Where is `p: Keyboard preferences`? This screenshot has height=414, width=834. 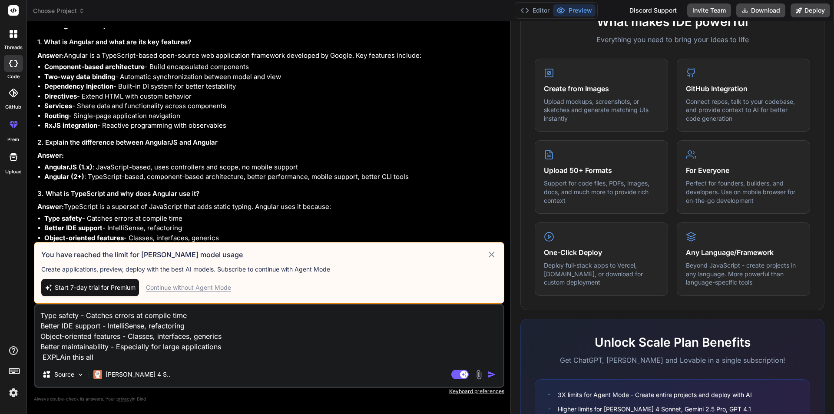 p: Keyboard preferences is located at coordinates (269, 391).